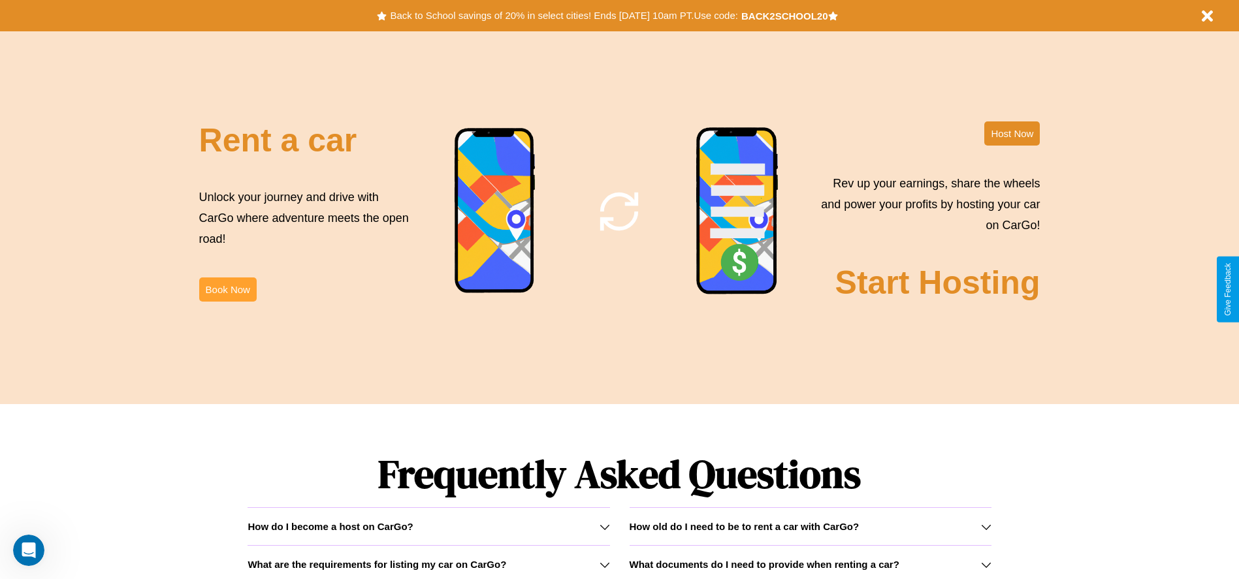 This screenshot has width=1239, height=579. I want to click on div: Give Feedback, so click(1228, 289).